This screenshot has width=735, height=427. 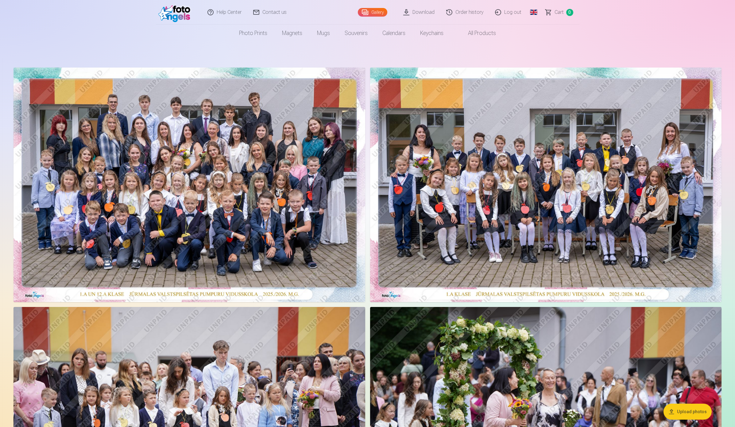 What do you see at coordinates (176, 12) in the screenshot?
I see `img: /fa3` at bounding box center [176, 12].